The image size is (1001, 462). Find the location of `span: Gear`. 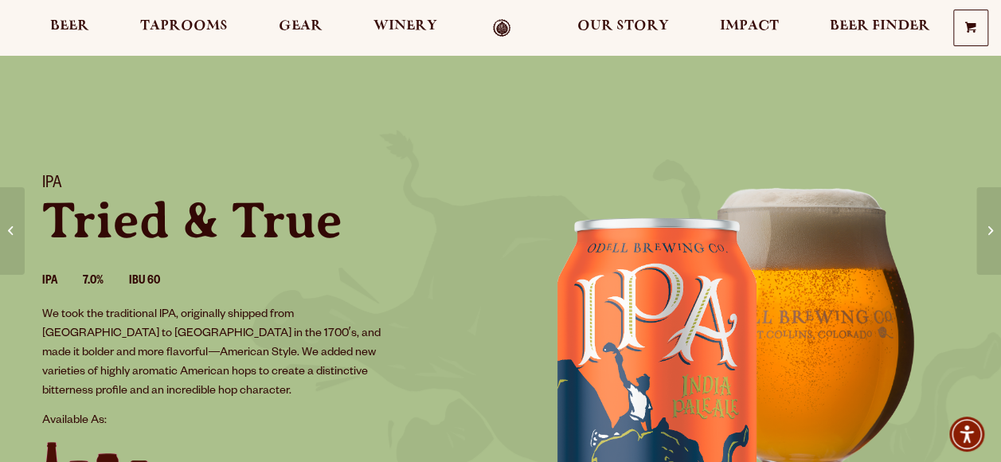

span: Gear is located at coordinates (300, 26).